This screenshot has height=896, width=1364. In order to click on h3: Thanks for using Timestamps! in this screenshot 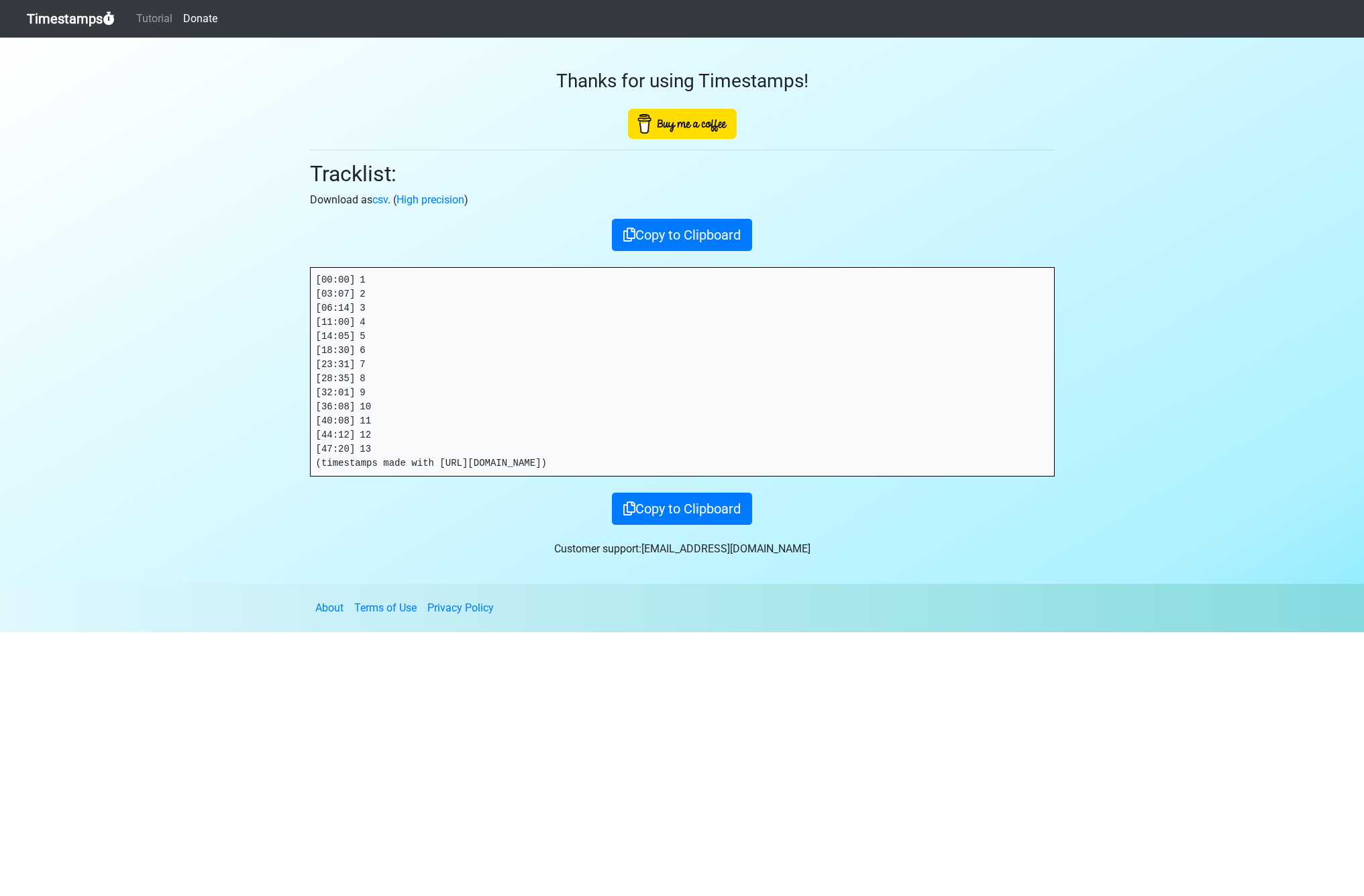, I will do `click(682, 81)`.